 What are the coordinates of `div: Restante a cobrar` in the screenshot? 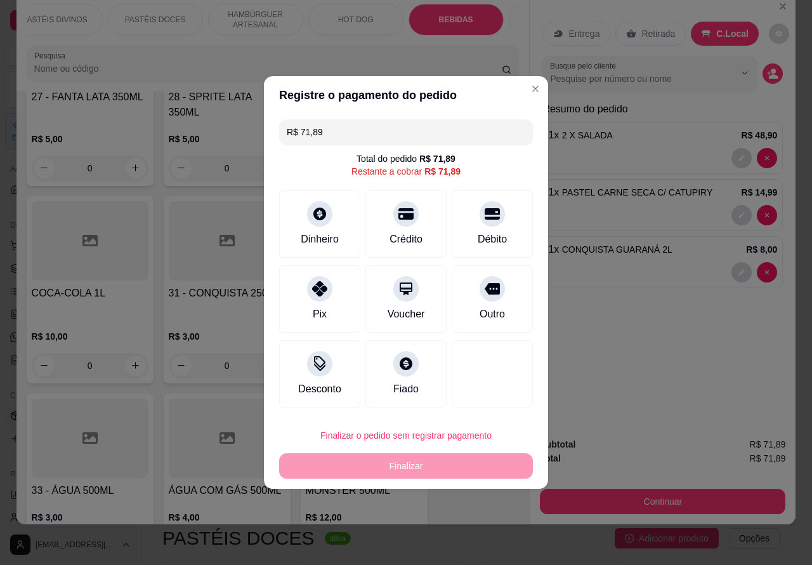 It's located at (406, 171).